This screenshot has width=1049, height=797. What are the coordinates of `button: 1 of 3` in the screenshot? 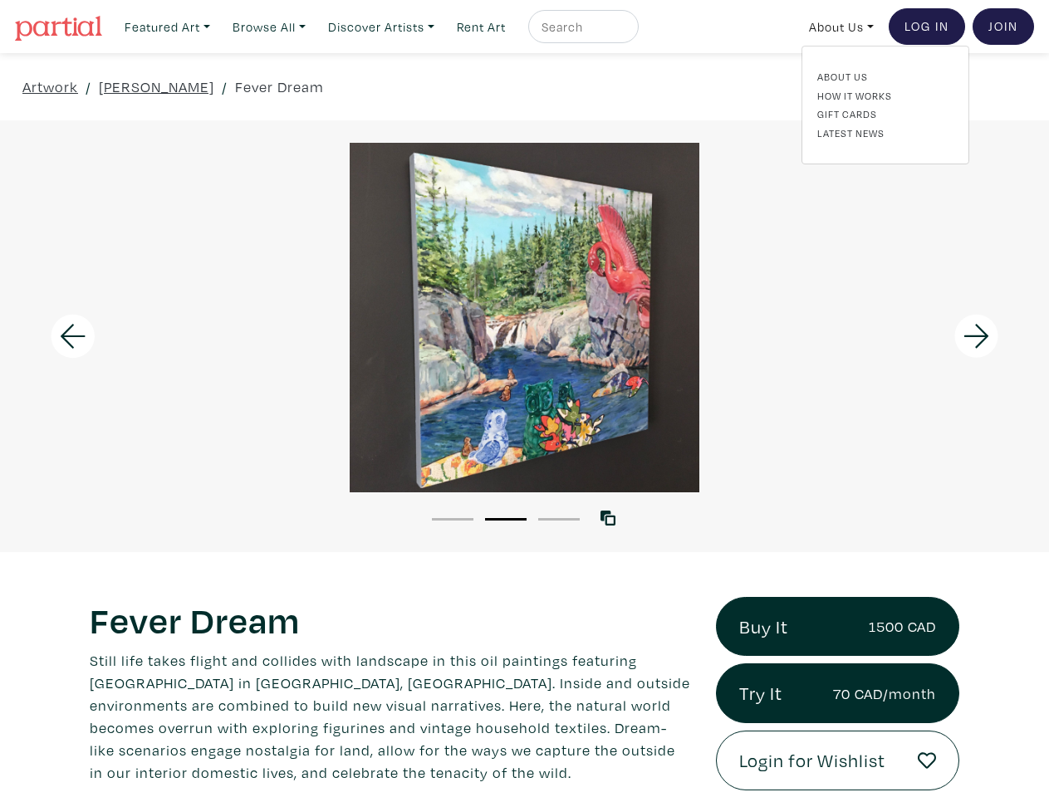 It's located at (453, 519).